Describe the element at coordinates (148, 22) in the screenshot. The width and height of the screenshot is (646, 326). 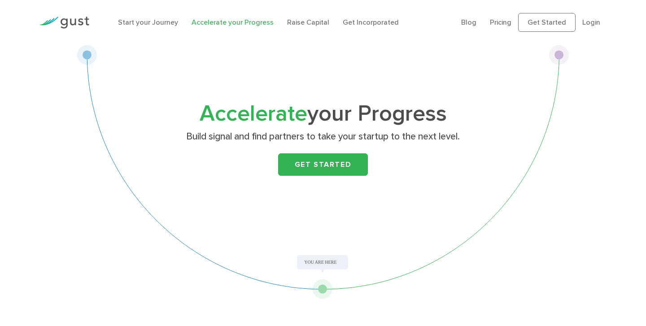
I see `a: Start your Journey` at that location.